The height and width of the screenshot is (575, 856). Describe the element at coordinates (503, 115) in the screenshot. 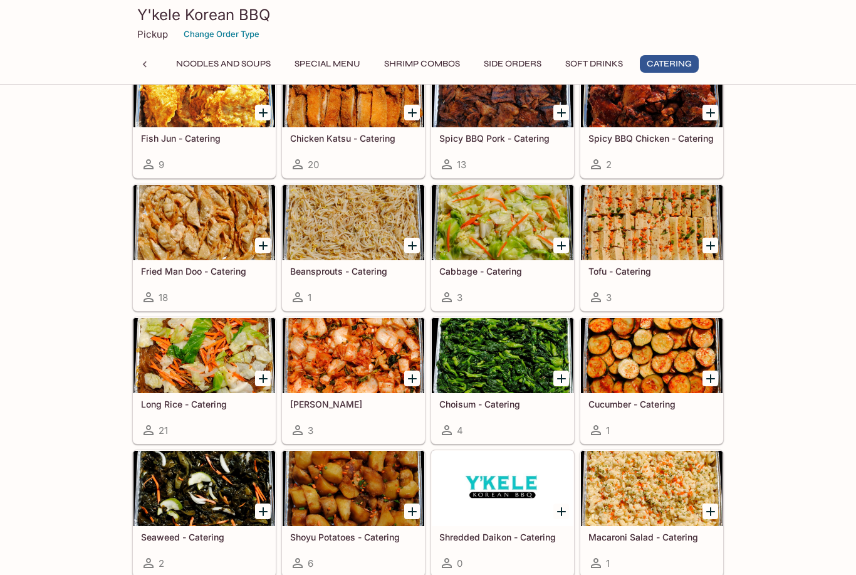

I see `a: Spicy BBQ Pork - Catering13` at that location.